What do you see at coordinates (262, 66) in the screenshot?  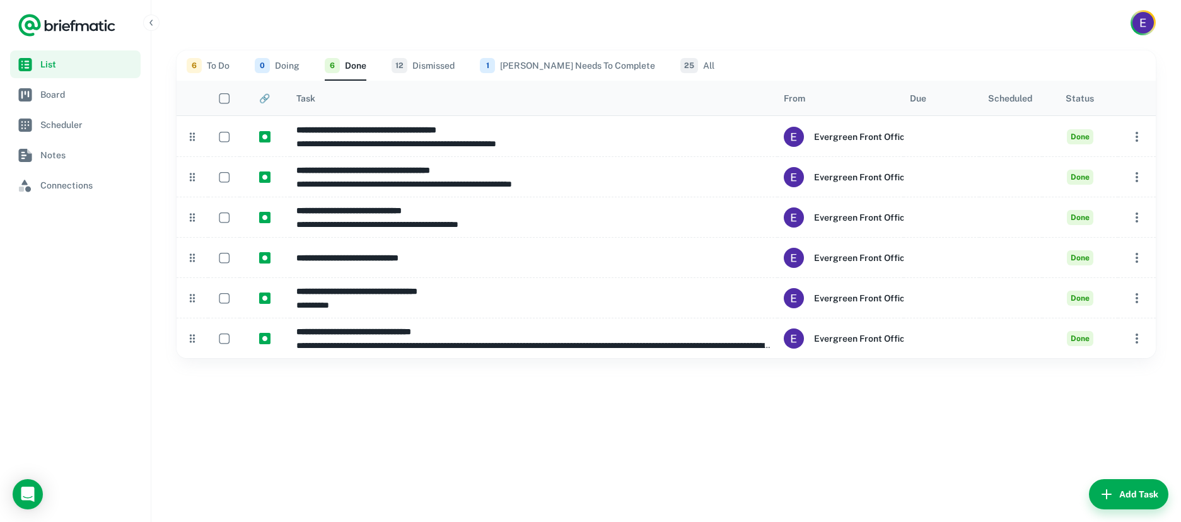 I see `span: 0` at bounding box center [262, 66].